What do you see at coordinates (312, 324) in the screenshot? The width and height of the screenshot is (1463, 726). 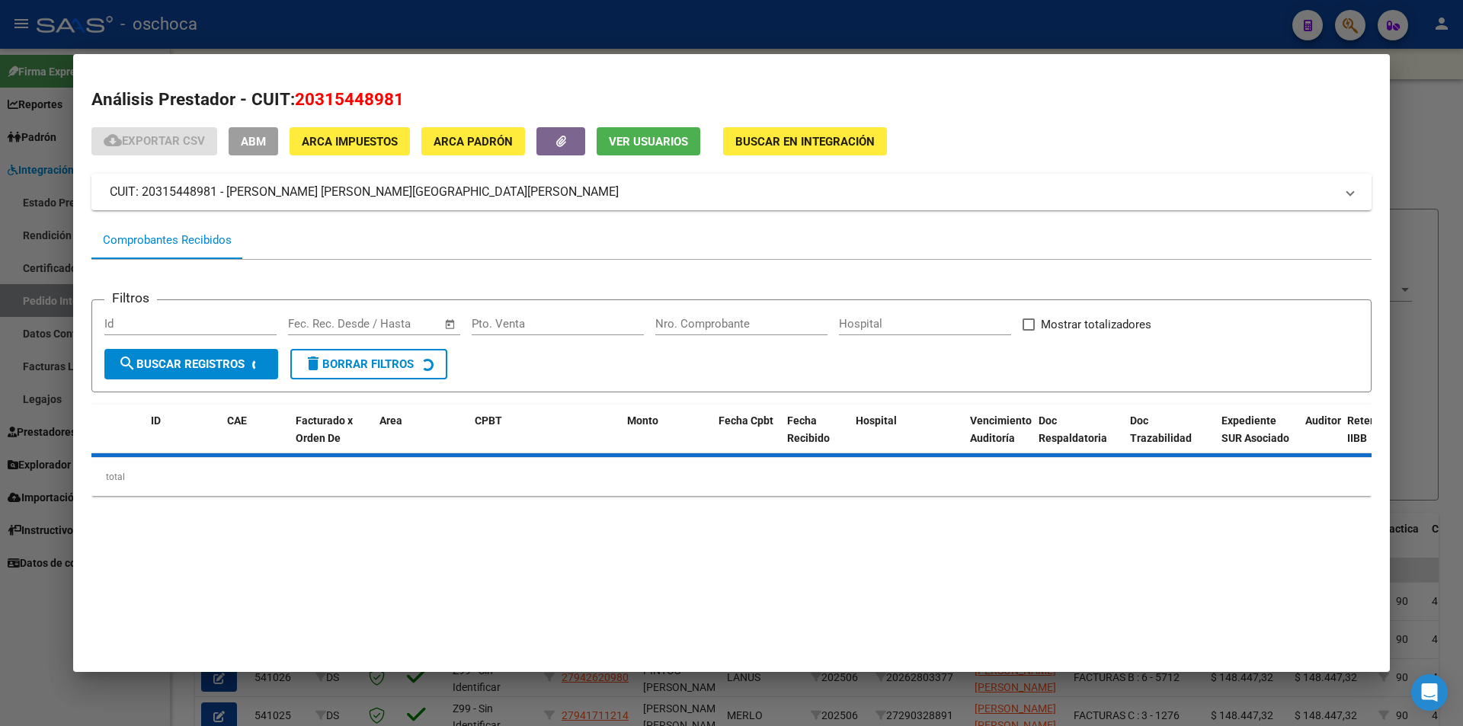 I see `input: Start date` at bounding box center [312, 324].